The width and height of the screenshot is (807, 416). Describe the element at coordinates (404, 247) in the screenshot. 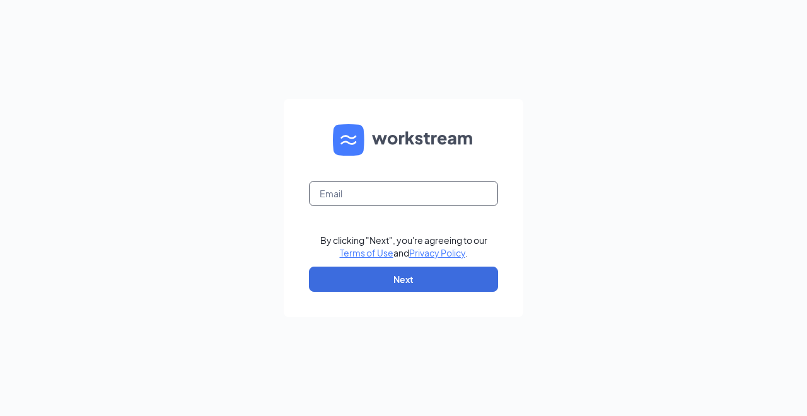

I see `div: By clicking "Next", you're agreeing to our and .` at that location.